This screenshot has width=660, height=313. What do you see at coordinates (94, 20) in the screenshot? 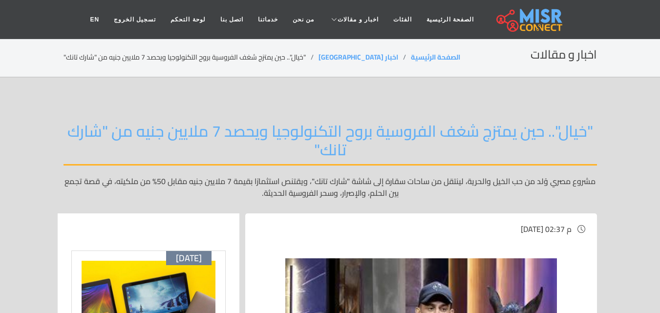
I see `a: EN` at bounding box center [94, 20].